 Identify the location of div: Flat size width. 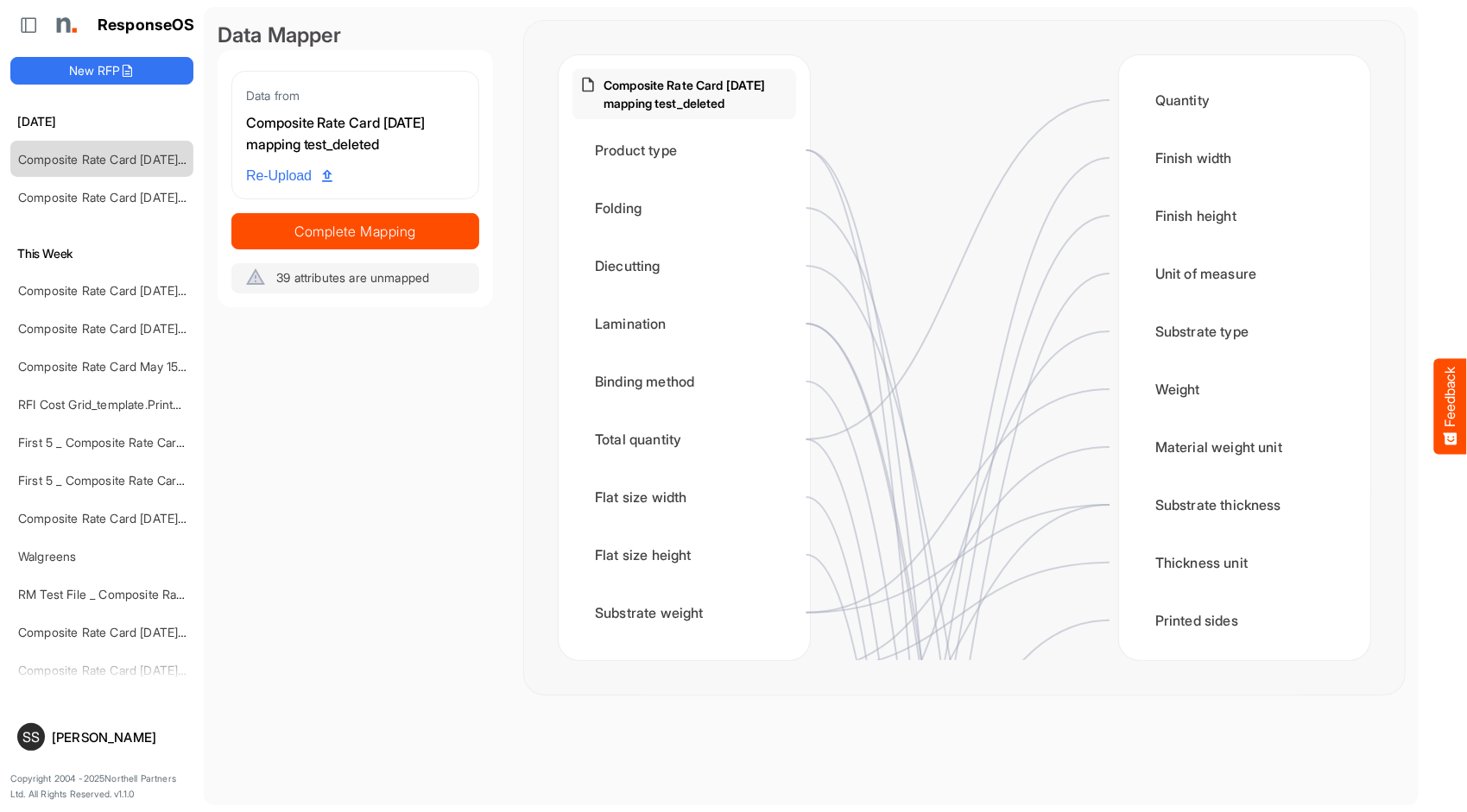
(684, 497).